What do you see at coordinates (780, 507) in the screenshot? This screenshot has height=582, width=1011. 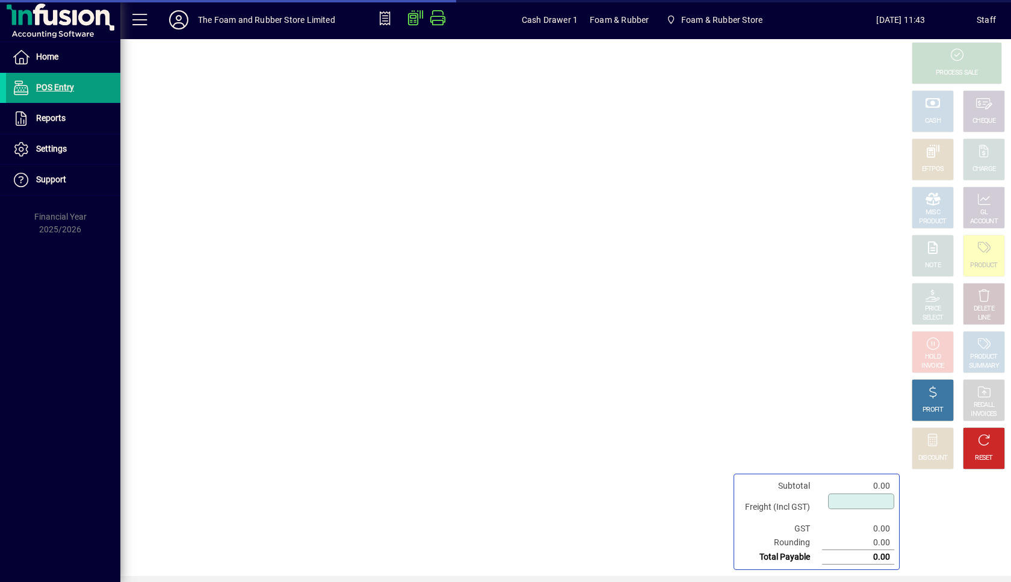 I see `td: Freight (Incl GST)` at bounding box center [780, 507].